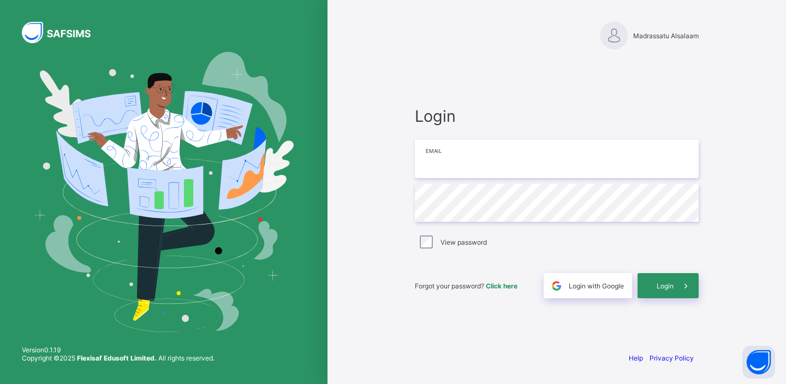 This screenshot has width=786, height=384. I want to click on span: Madrassatu Alsalaam, so click(666, 35).